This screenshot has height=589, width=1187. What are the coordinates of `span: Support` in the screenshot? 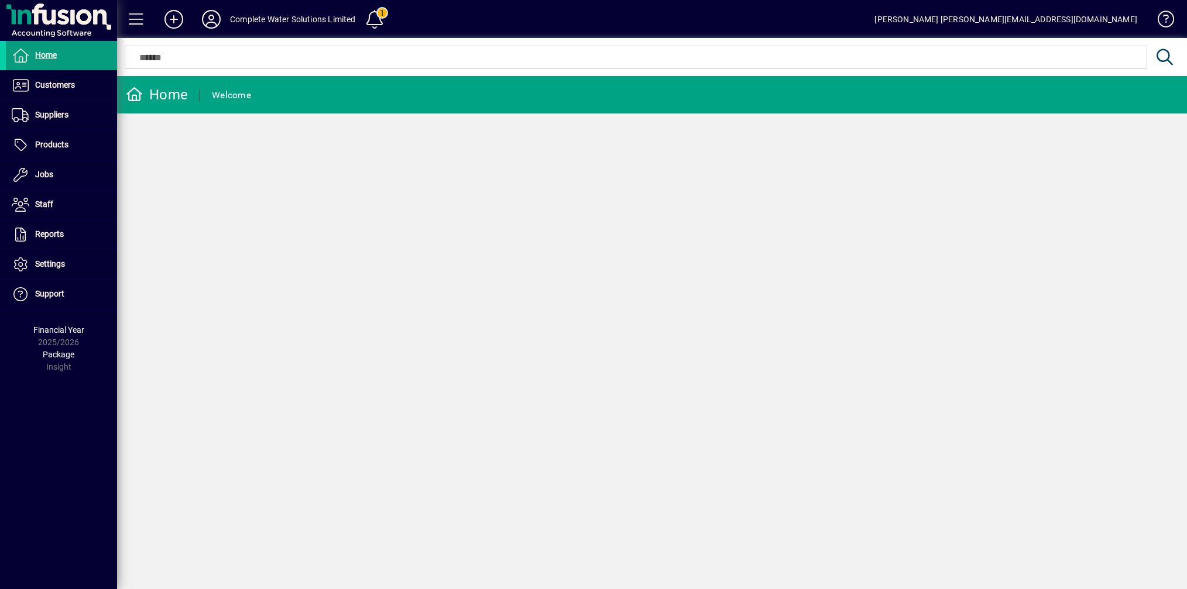 It's located at (50, 294).